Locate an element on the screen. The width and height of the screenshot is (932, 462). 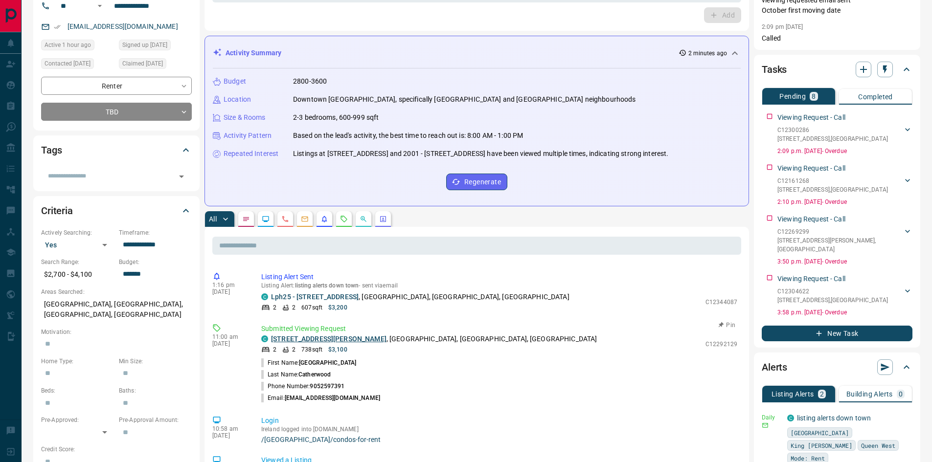
p: Timeframe: is located at coordinates (155, 233).